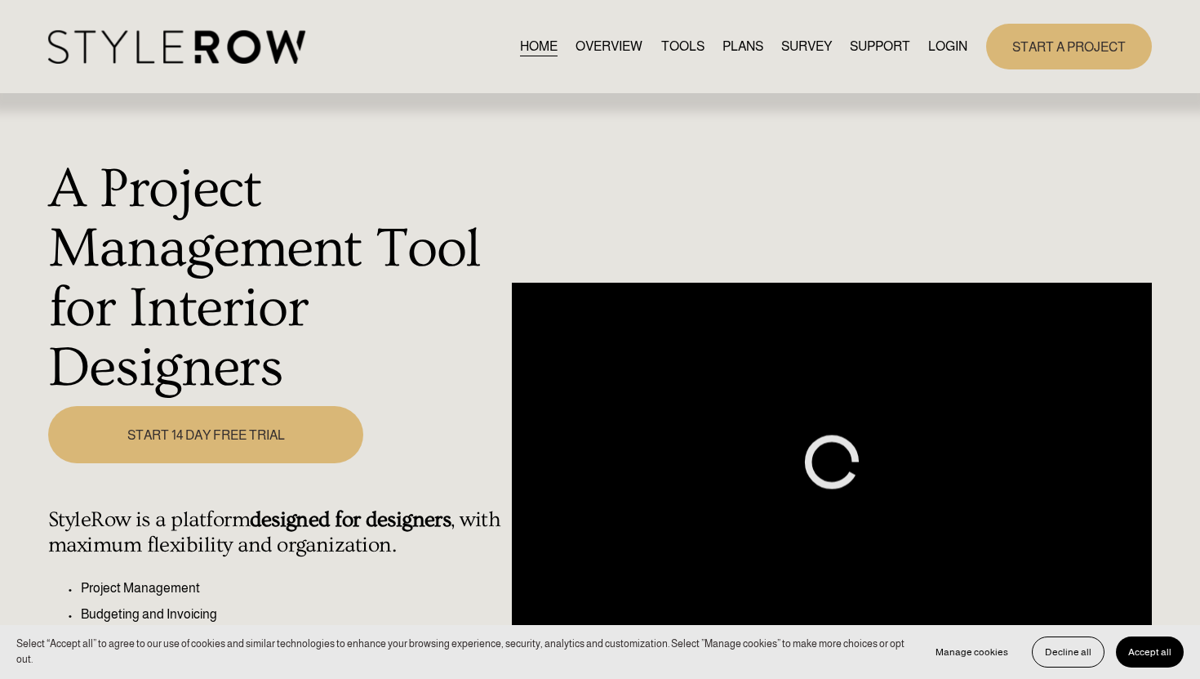 This screenshot has height=679, width=1200. I want to click on a: SURVEY, so click(807, 46).